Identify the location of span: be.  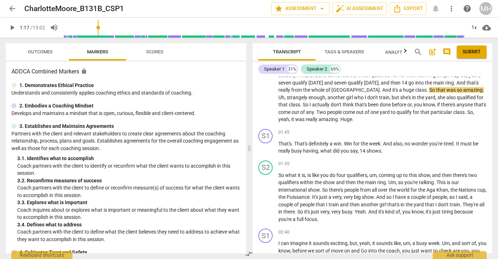
(476, 144).